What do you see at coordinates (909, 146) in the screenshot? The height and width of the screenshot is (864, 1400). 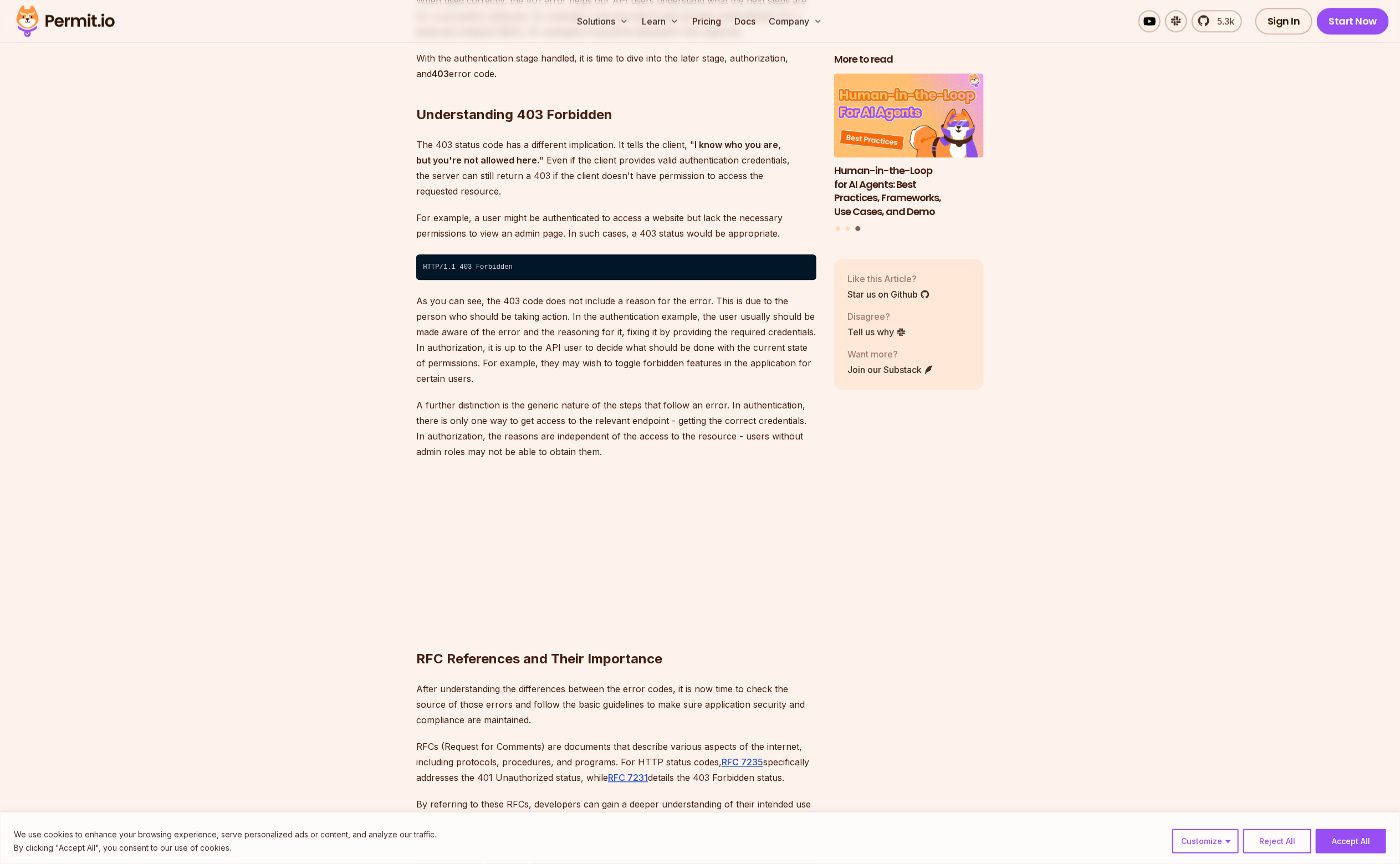 I see `li: 3 of 3` at bounding box center [909, 146].